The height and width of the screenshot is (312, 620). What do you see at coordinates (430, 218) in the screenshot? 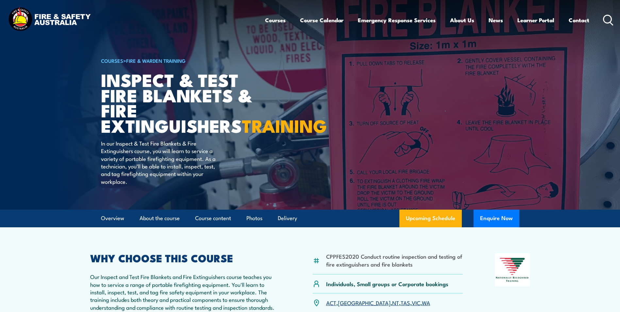
I see `a: Upcoming Schedule` at bounding box center [430, 218].